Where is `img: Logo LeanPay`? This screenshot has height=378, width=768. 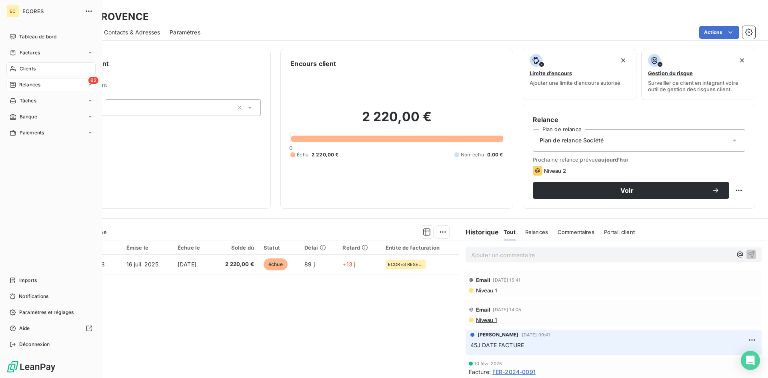 img: Logo LeanPay is located at coordinates (31, 367).